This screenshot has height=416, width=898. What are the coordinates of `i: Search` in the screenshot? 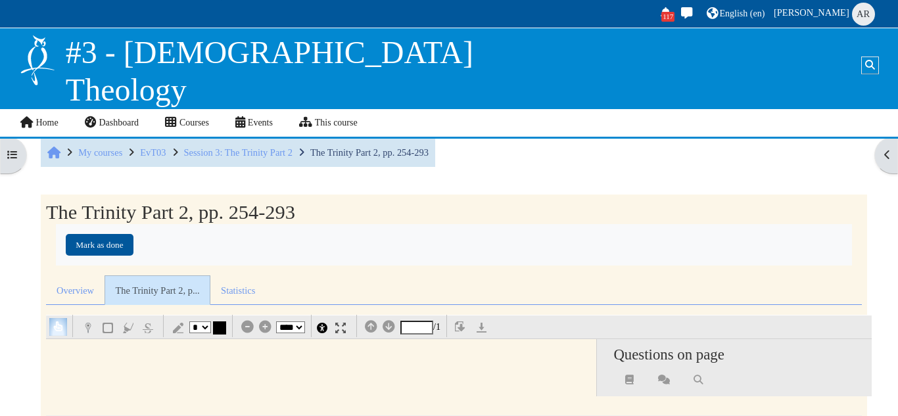 It's located at (698, 380).